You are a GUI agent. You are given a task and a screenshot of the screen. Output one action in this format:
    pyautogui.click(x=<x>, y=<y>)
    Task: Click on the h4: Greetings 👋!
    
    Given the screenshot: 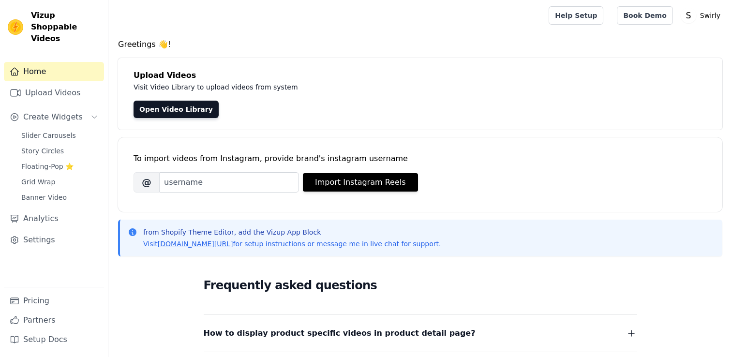 What is the action you would take?
    pyautogui.click(x=420, y=45)
    